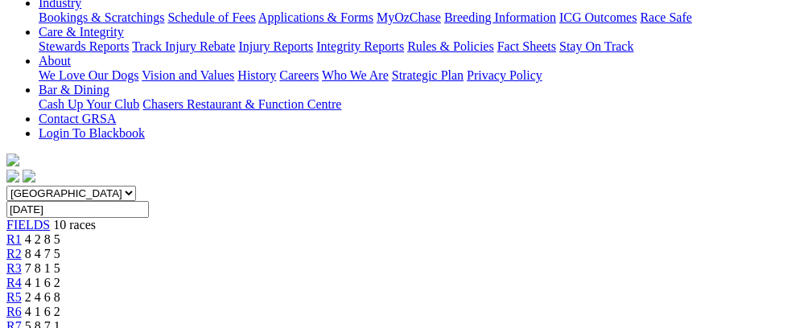  I want to click on div: About, so click(422, 76).